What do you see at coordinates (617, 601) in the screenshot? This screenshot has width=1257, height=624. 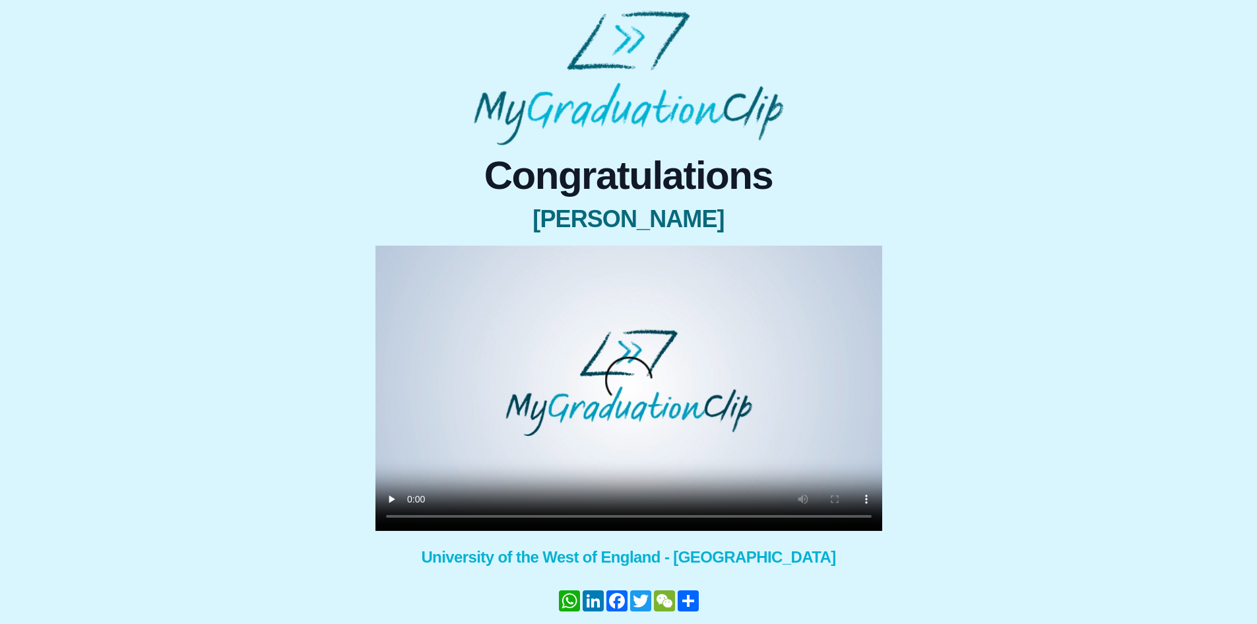 I see `a: Facebook` at bounding box center [617, 601].